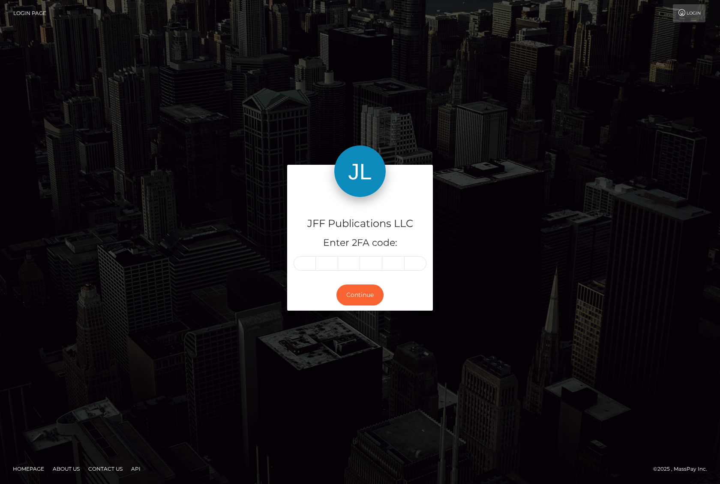 This screenshot has width=720, height=484. I want to click on a: Login, so click(689, 13).